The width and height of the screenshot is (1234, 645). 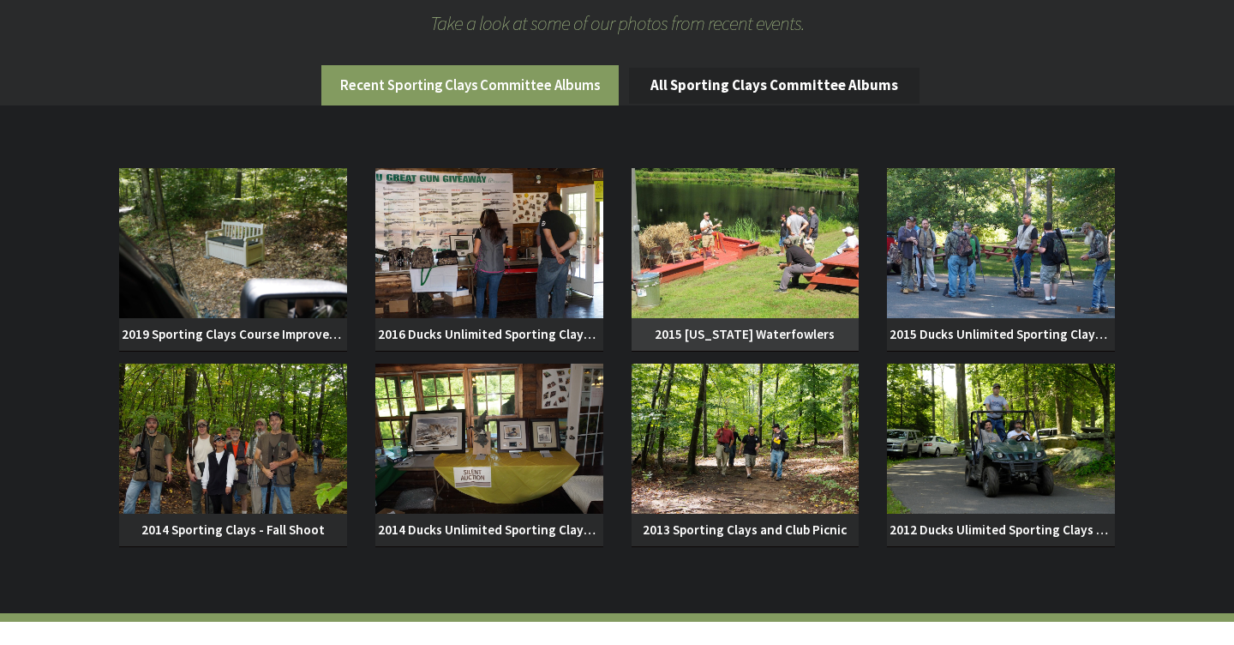 I want to click on img: 2019 Sporting Clays Course Improvements, so click(x=233, y=243).